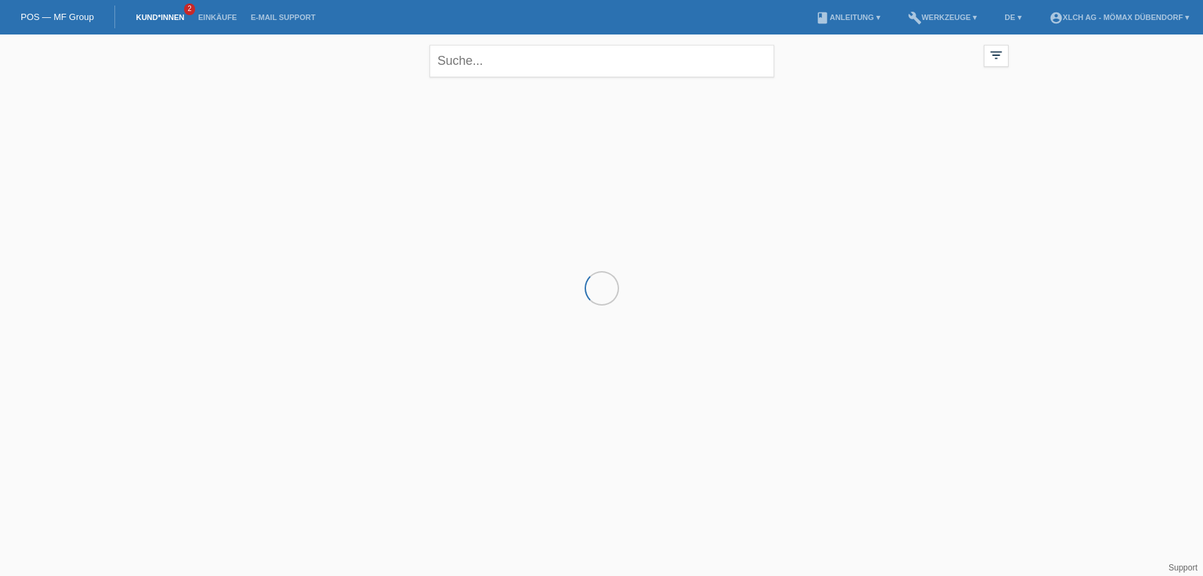  Describe the element at coordinates (847, 17) in the screenshot. I see `a: bookAnleitung ▾` at that location.